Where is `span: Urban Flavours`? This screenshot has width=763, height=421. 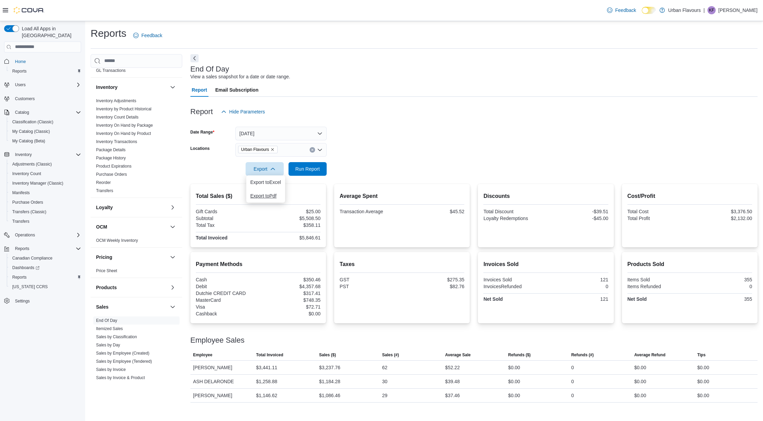 span: Urban Flavours is located at coordinates (258, 149).